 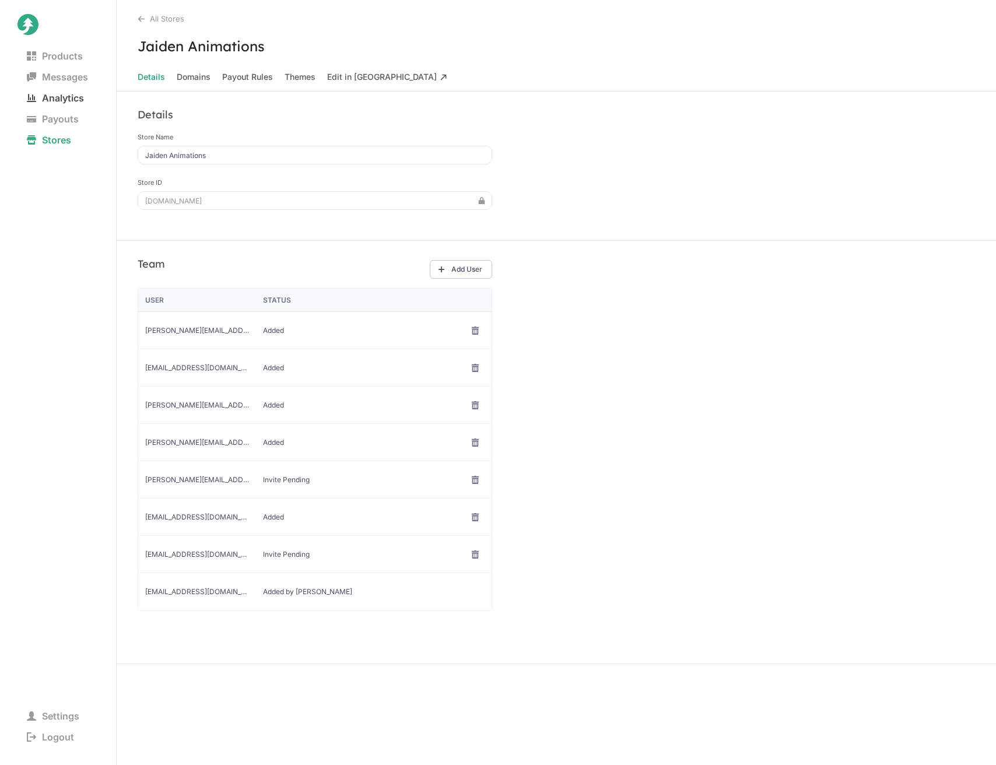 I want to click on div: User, so click(x=197, y=300).